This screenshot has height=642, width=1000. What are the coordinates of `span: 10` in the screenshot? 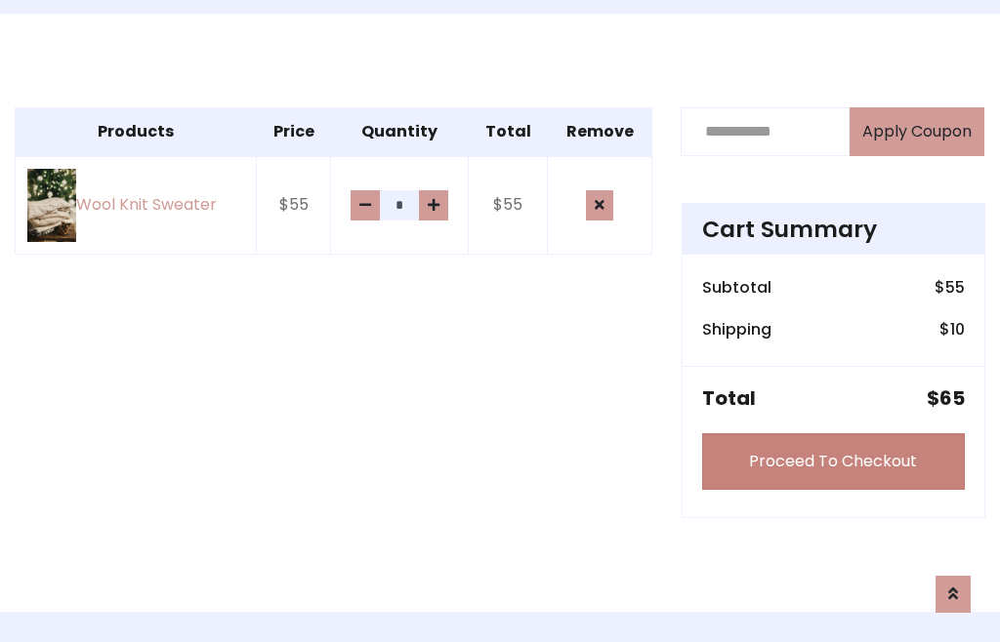 It's located at (957, 329).